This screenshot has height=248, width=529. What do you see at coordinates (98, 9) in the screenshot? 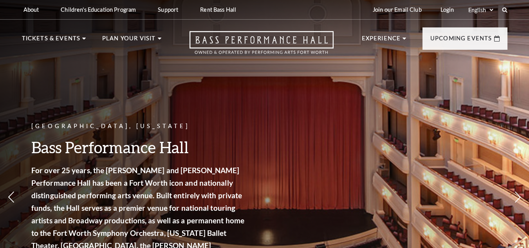
I see `p: Children's Education Program` at bounding box center [98, 9].